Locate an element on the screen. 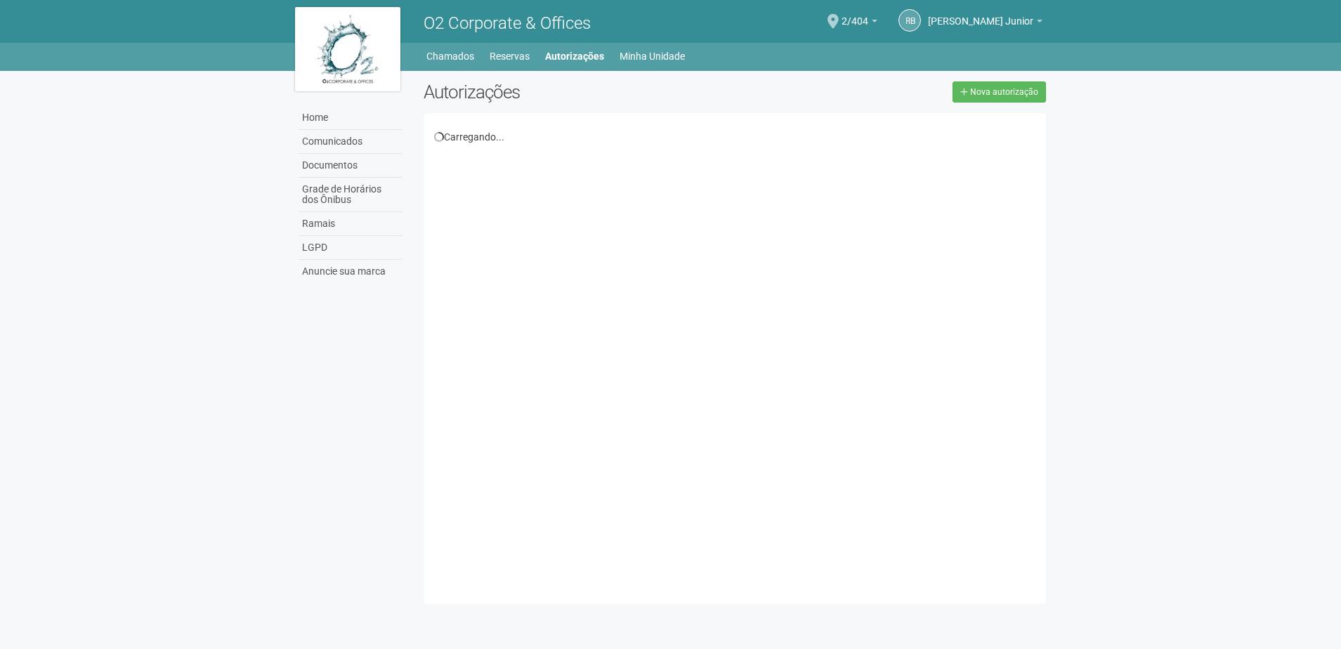  span: 2/404 is located at coordinates (855, 14).